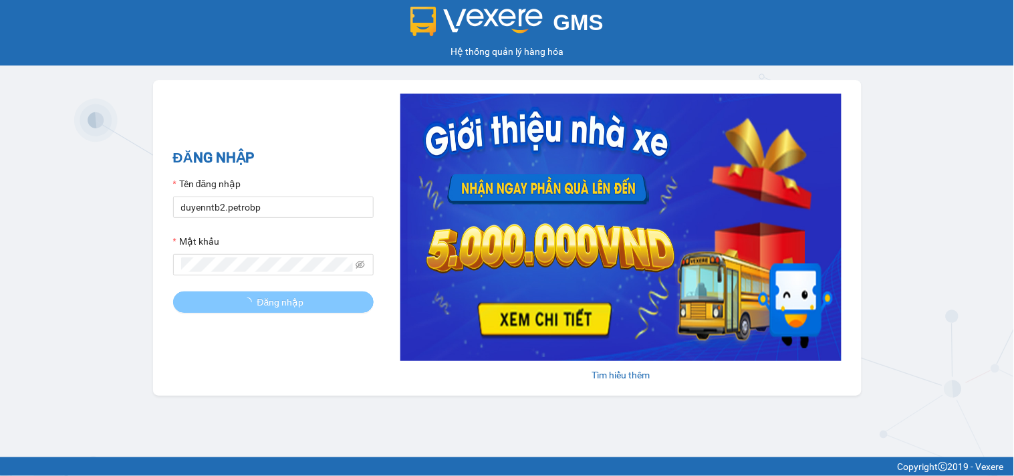  Describe the element at coordinates (360, 265) in the screenshot. I see `span: eye-invisible` at that location.